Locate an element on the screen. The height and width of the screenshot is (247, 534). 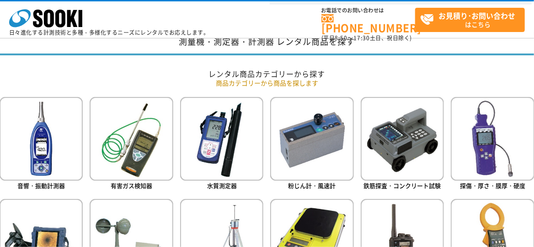
span: 音響・振動計測器 is located at coordinates (41, 185).